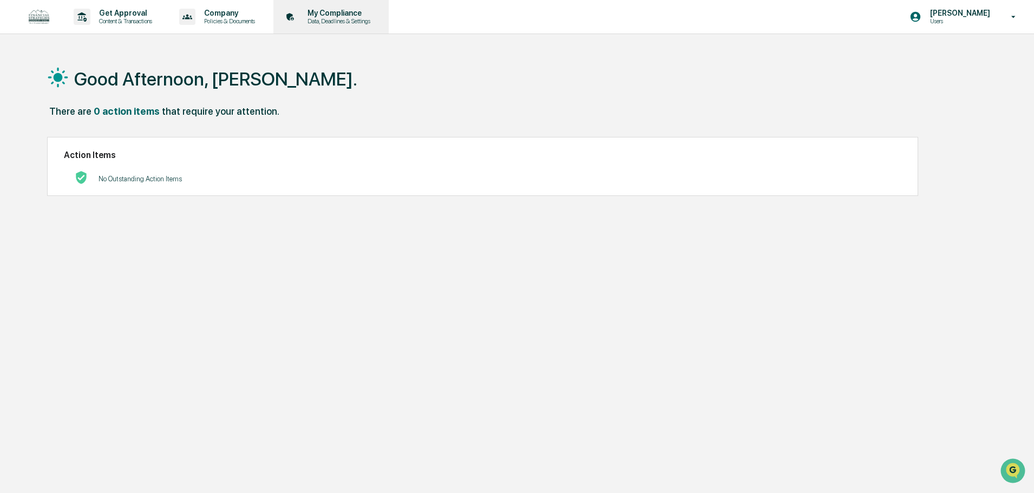  I want to click on a: 🔎Data Lookup, so click(40, 162).